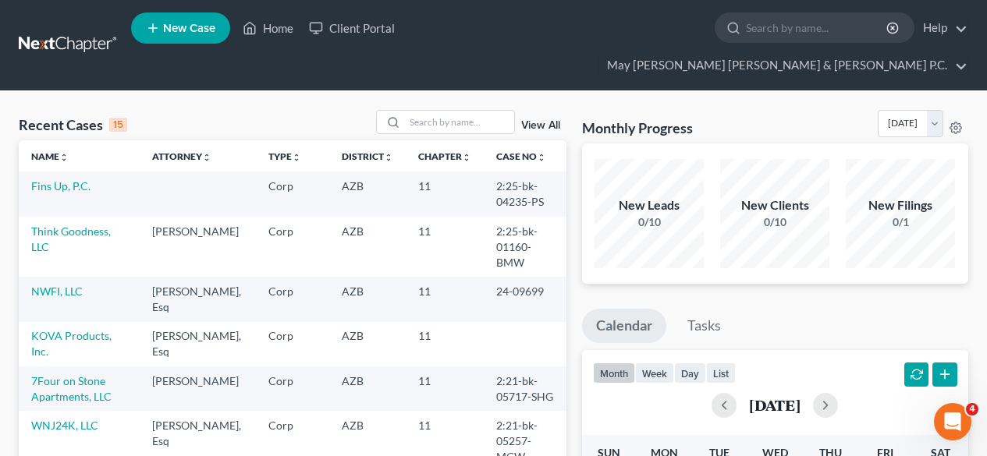 This screenshot has width=987, height=456. Describe the element at coordinates (900, 205) in the screenshot. I see `div: New Filings` at that location.